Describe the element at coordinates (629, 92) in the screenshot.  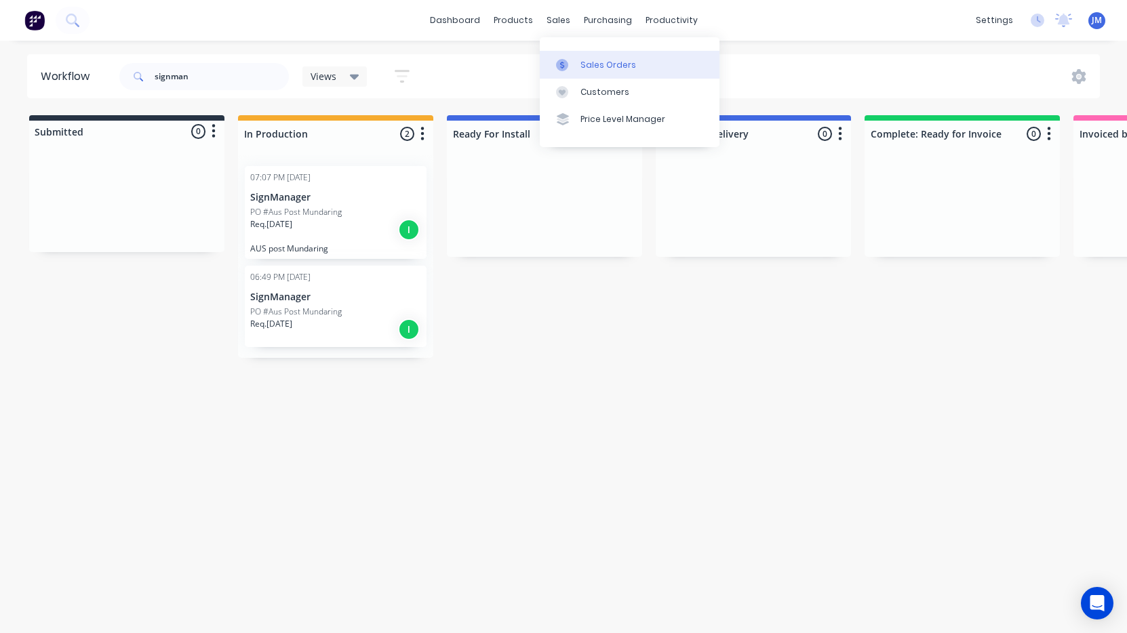
I see `a: Customers` at that location.